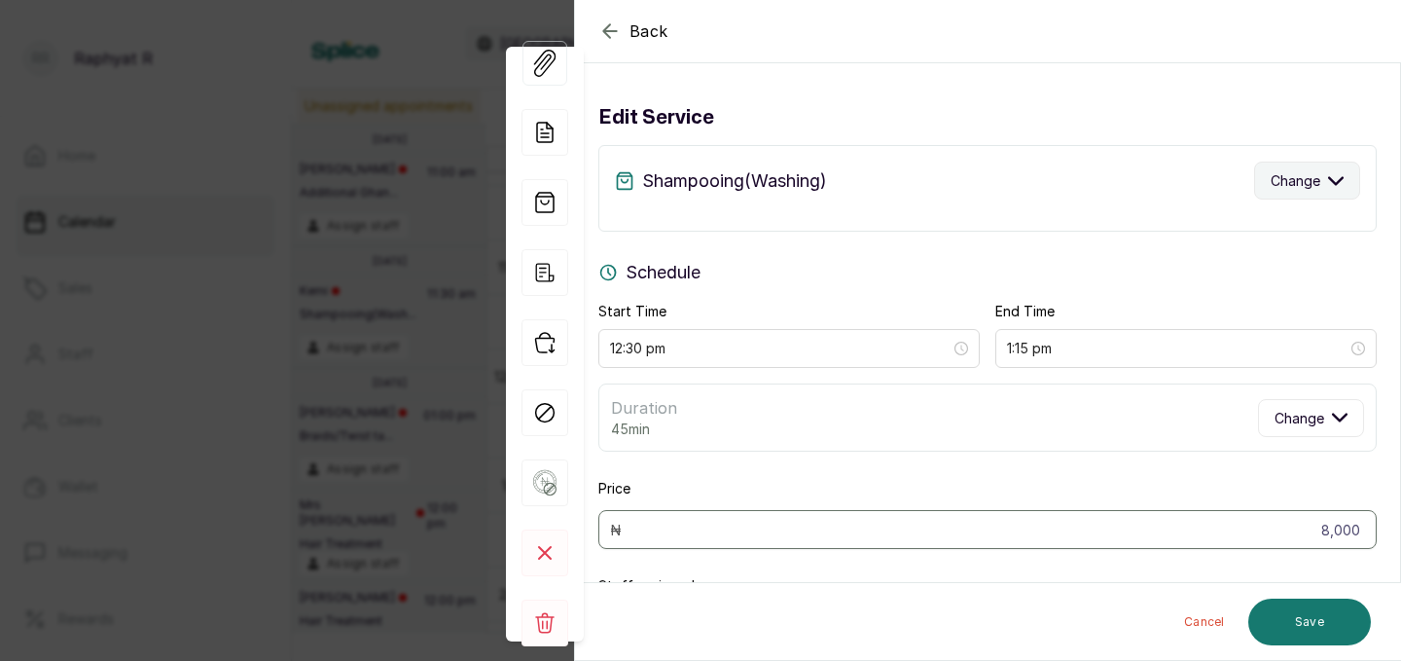 The height and width of the screenshot is (661, 1401). Describe the element at coordinates (1204, 622) in the screenshot. I see `button: Cancel` at that location.